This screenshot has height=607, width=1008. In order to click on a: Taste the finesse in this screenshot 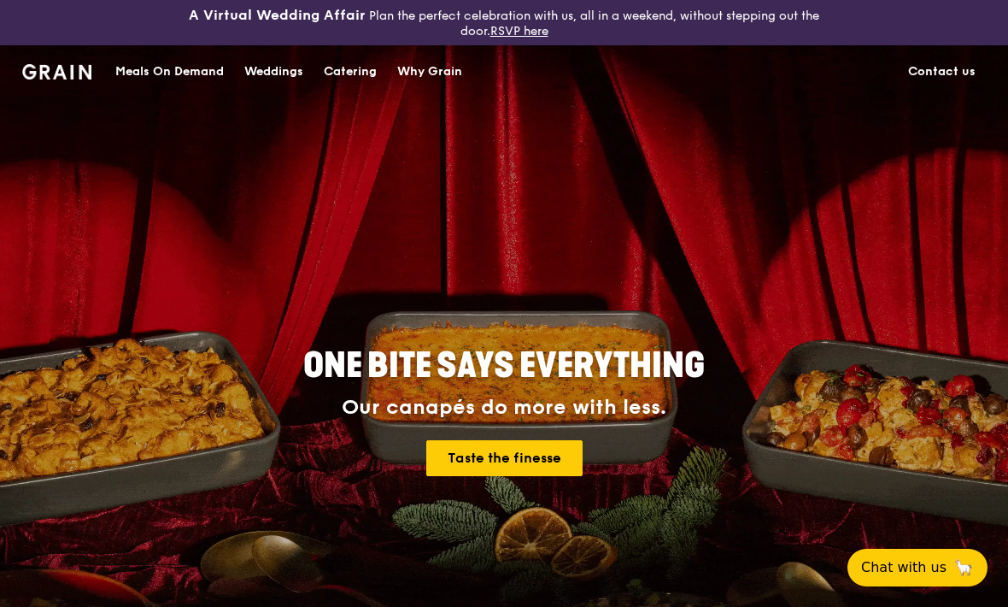, I will do `click(504, 458)`.